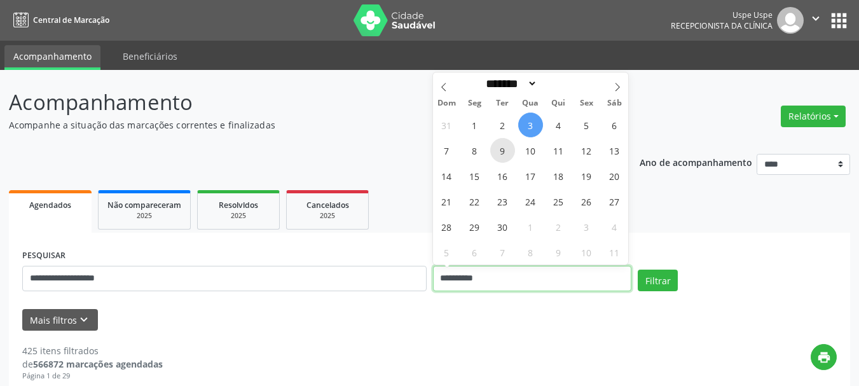 The height and width of the screenshot is (386, 859). I want to click on span: Setembro 25, 2025, so click(558, 201).